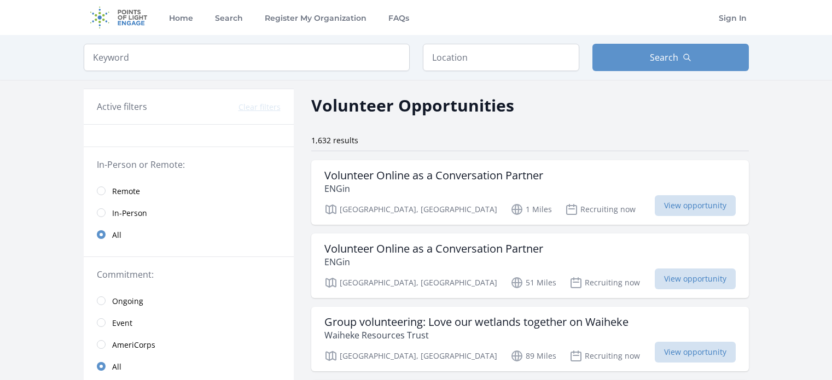  Describe the element at coordinates (533, 283) in the screenshot. I see `p: 51 Miles` at that location.